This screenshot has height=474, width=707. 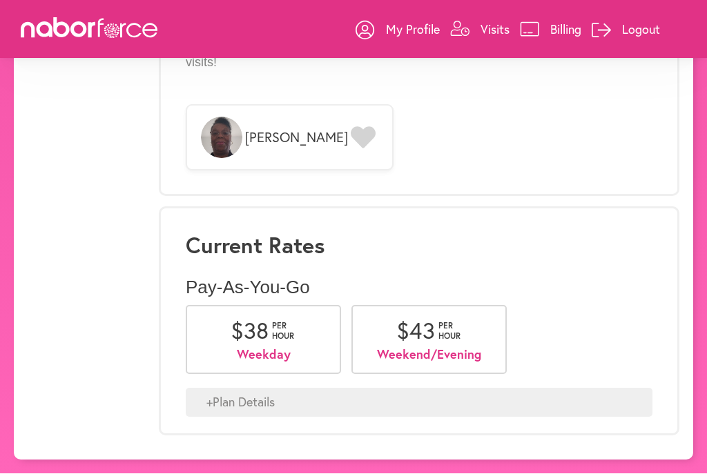 What do you see at coordinates (263, 356) in the screenshot?
I see `p: Weekday` at bounding box center [263, 356].